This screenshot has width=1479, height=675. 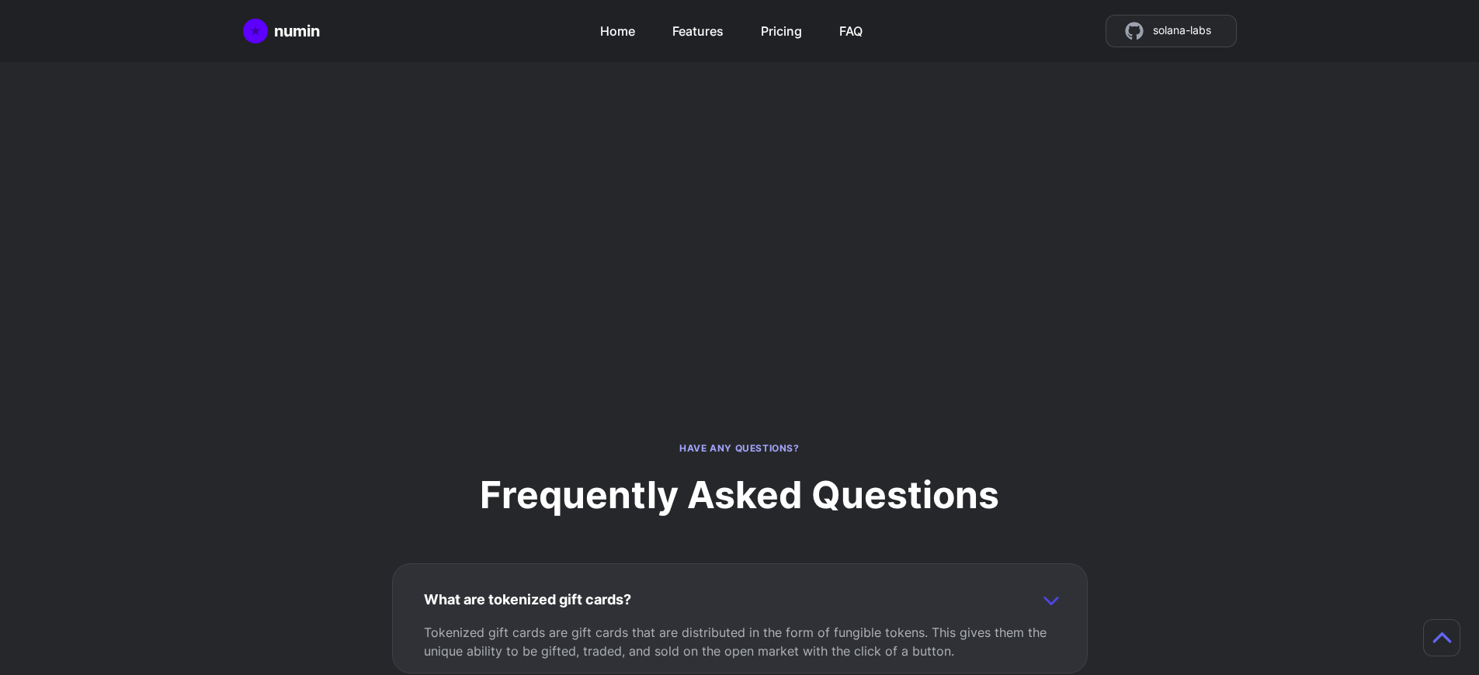 I want to click on span: solana-labs, so click(x=1182, y=31).